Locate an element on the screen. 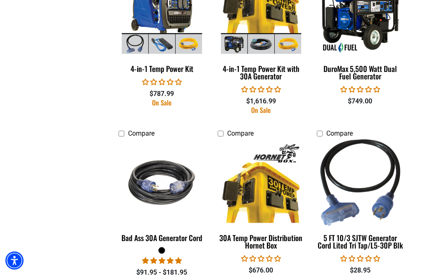 Image resolution: width=423 pixels, height=275 pixels. div: DuroMax 5,500 Watt Dual Fuel Generator is located at coordinates (360, 72).